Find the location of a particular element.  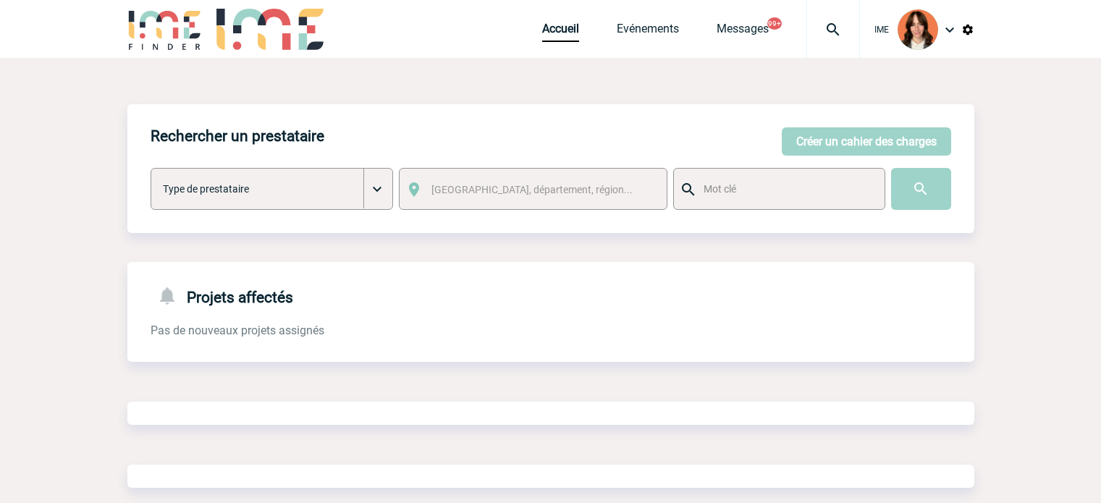

span: Pas de nouveaux projets assignés is located at coordinates (237, 330).